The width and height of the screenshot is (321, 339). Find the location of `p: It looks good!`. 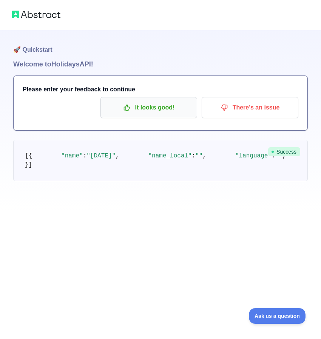

p: It looks good! is located at coordinates (149, 108).